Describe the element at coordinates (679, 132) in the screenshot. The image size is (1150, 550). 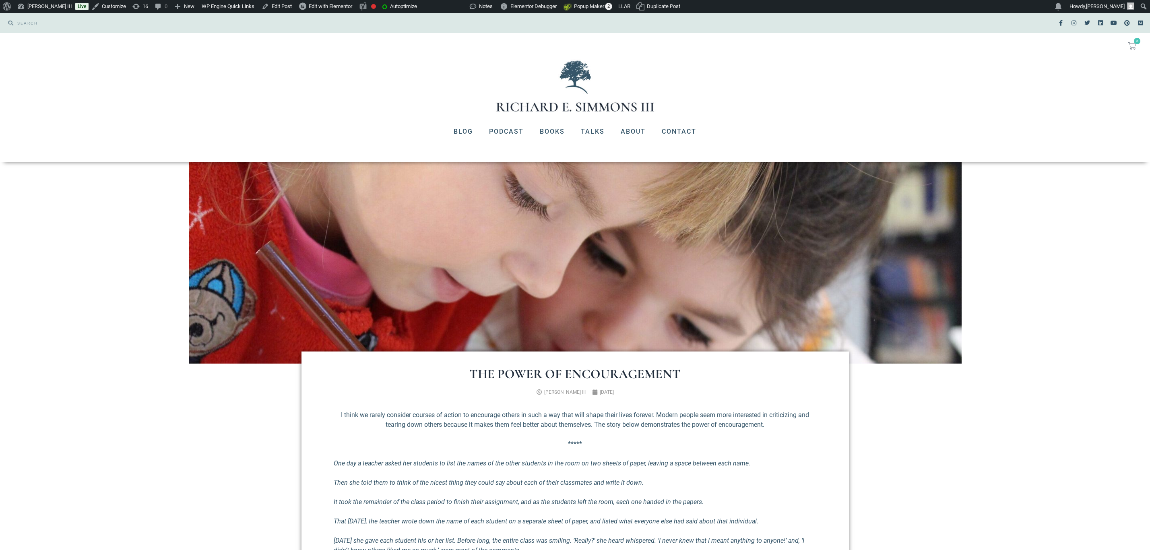
I see `a: Contact` at that location.